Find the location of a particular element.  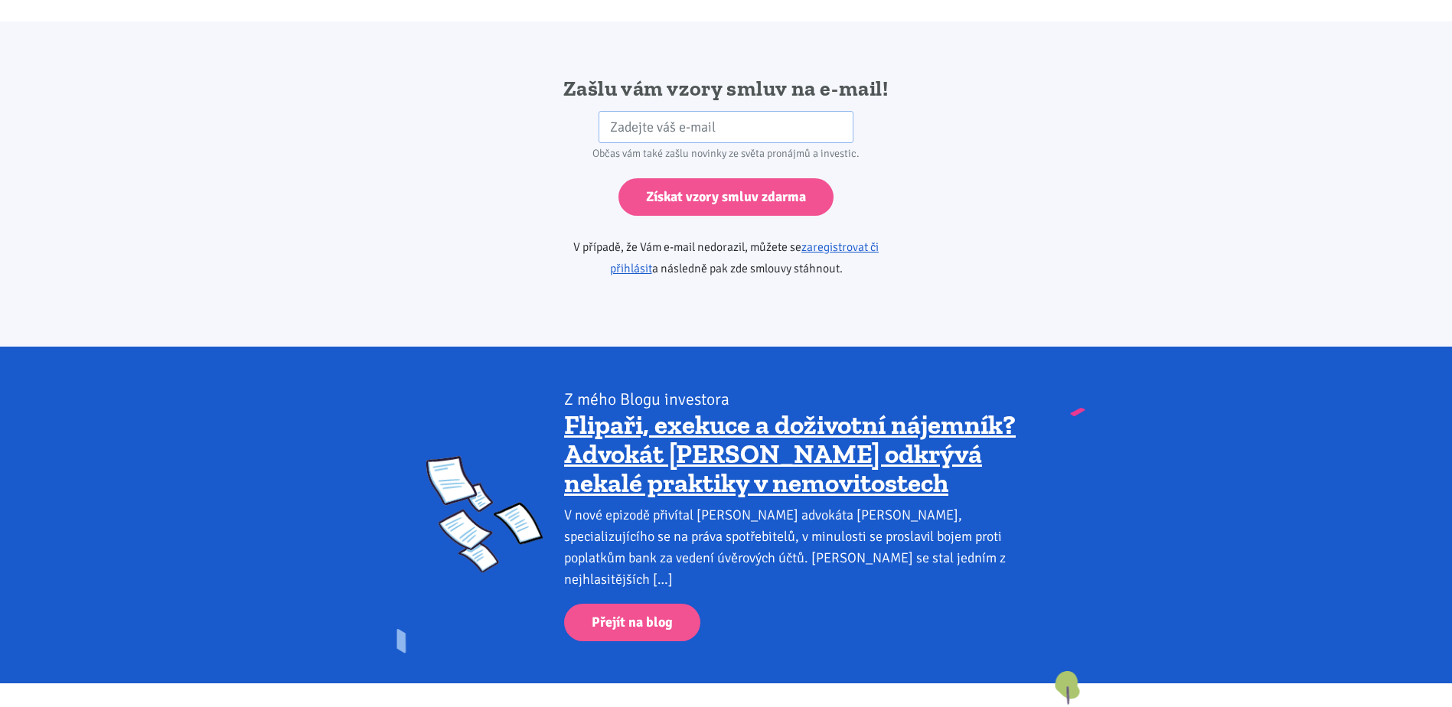

input: Získat vzory smluv zdarma is located at coordinates (725, 197).